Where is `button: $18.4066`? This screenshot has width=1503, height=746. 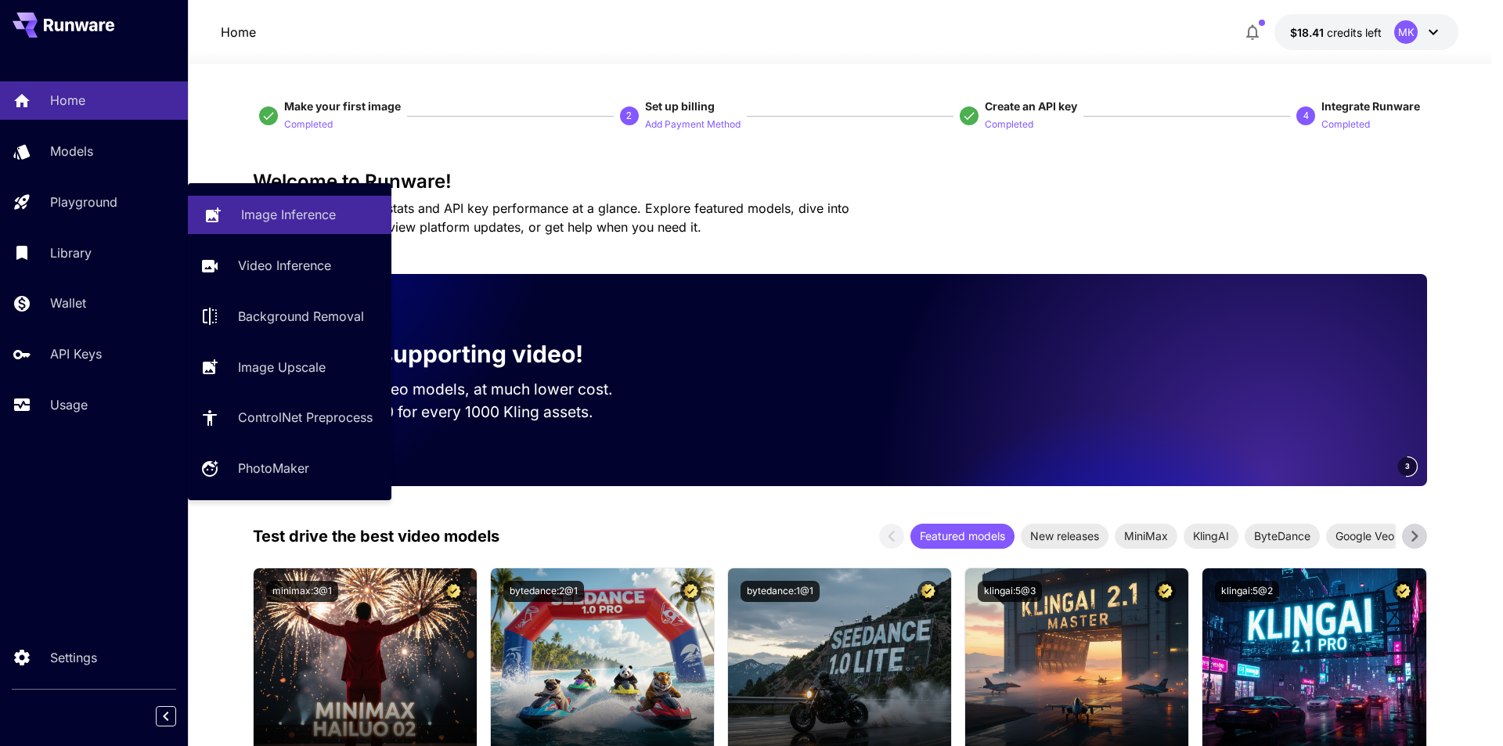
button: $18.4066 is located at coordinates (1366, 32).